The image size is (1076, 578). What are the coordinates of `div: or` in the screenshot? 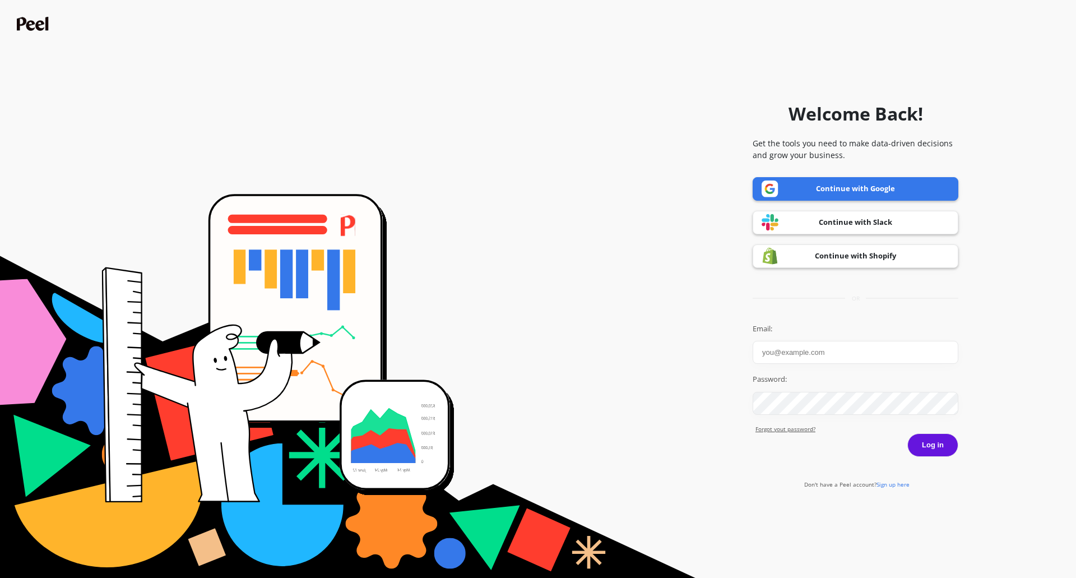 It's located at (855, 298).